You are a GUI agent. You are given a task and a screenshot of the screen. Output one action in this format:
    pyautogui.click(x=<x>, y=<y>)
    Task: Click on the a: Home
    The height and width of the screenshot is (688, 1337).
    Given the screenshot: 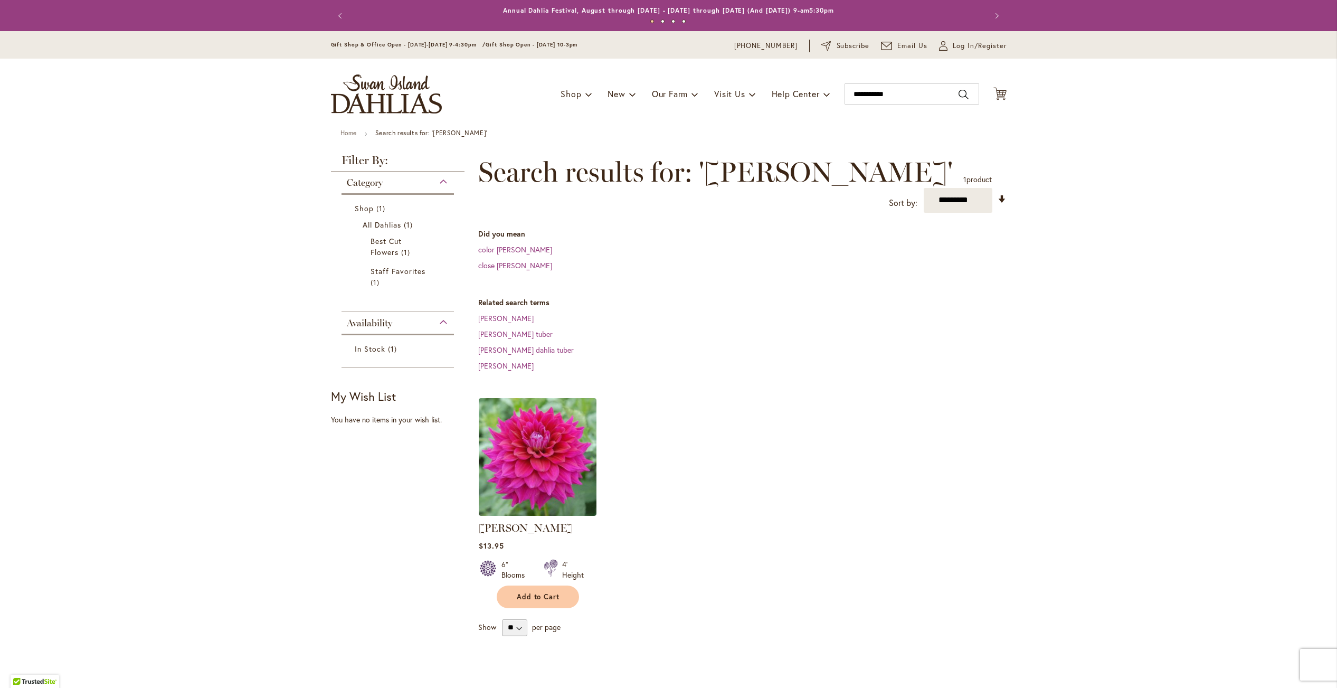 What is the action you would take?
    pyautogui.click(x=348, y=133)
    